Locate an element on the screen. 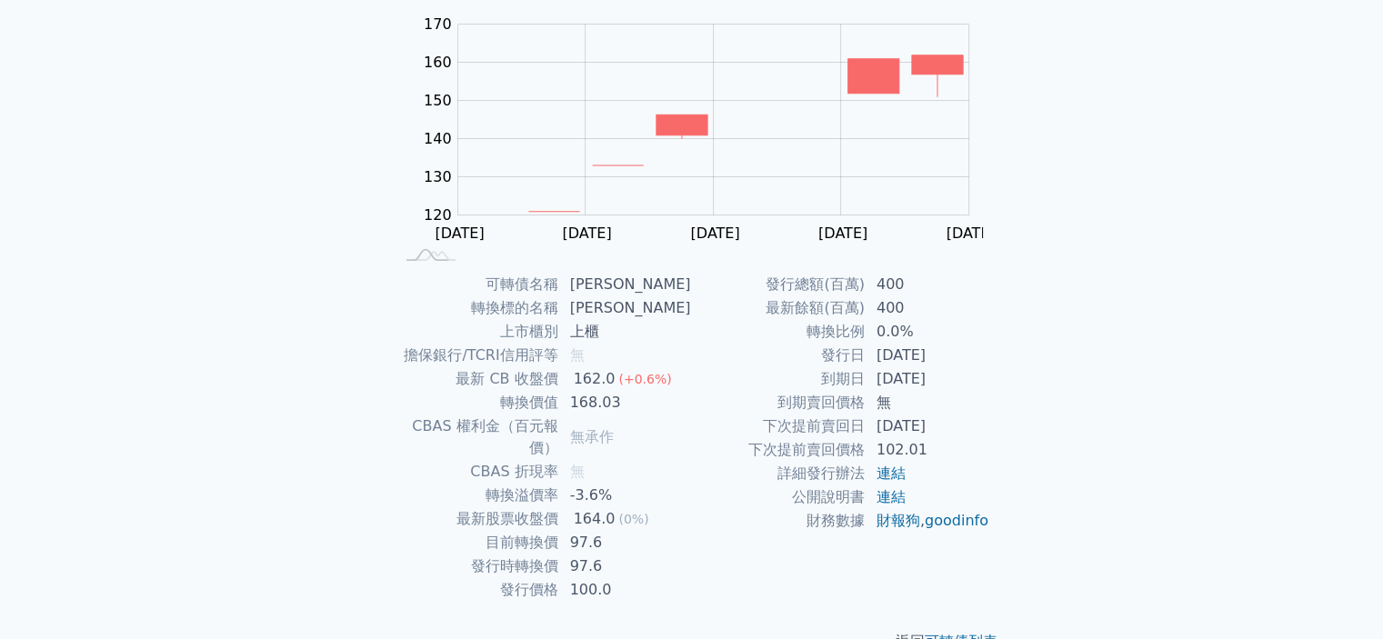  tspan: 170 is located at coordinates (437, 24).